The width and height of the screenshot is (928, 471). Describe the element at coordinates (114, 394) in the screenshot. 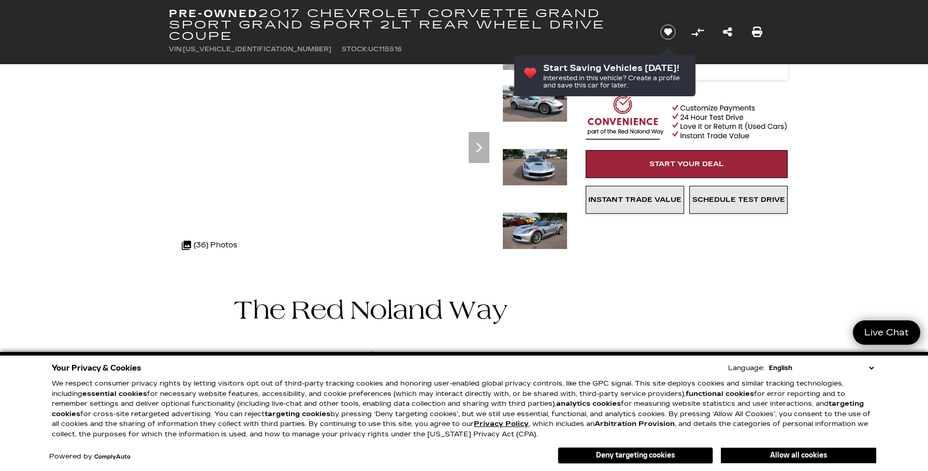

I see `strong: essential cookies` at that location.